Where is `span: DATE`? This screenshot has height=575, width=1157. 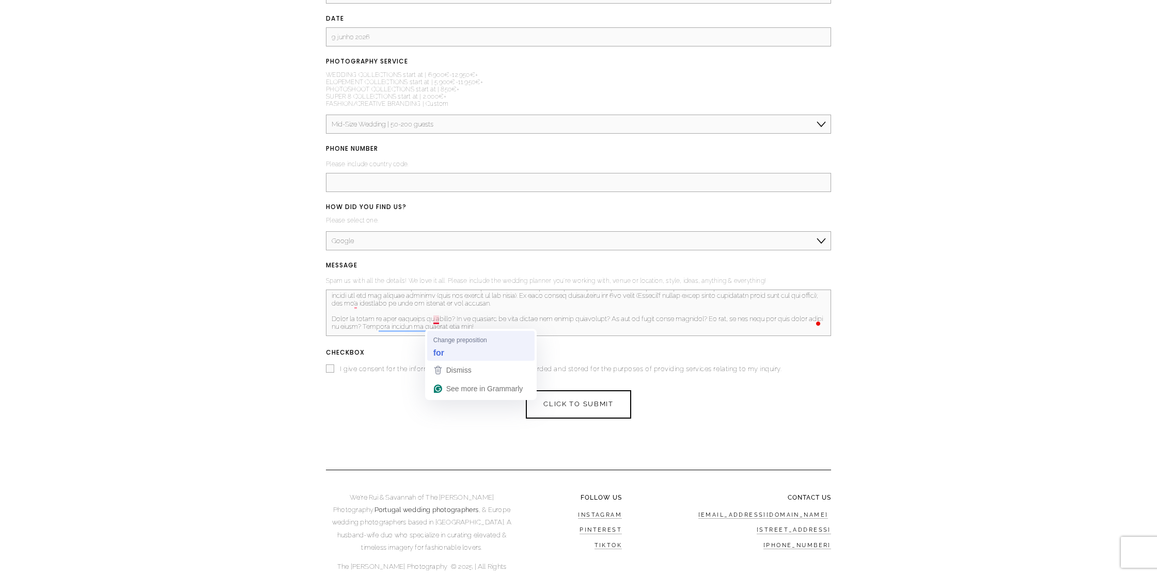
span: DATE is located at coordinates (335, 19).